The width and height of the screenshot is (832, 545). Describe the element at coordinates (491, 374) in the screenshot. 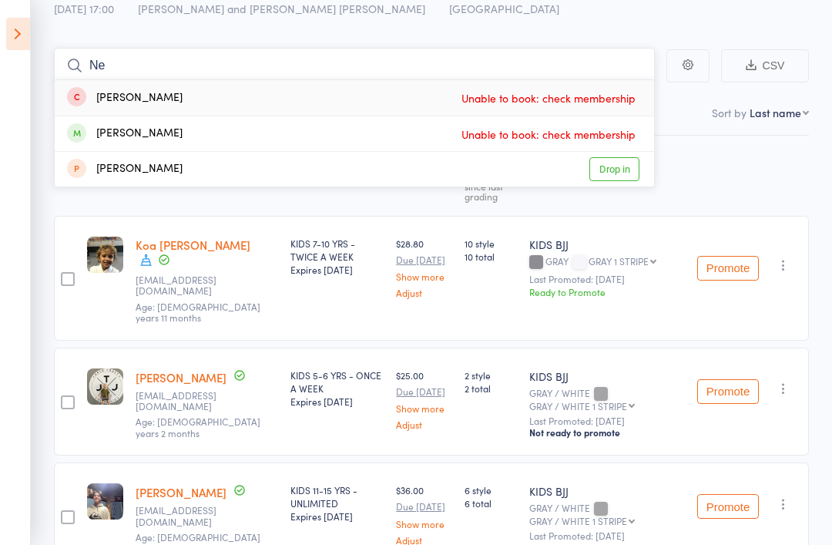

I see `span: 2 style` at that location.